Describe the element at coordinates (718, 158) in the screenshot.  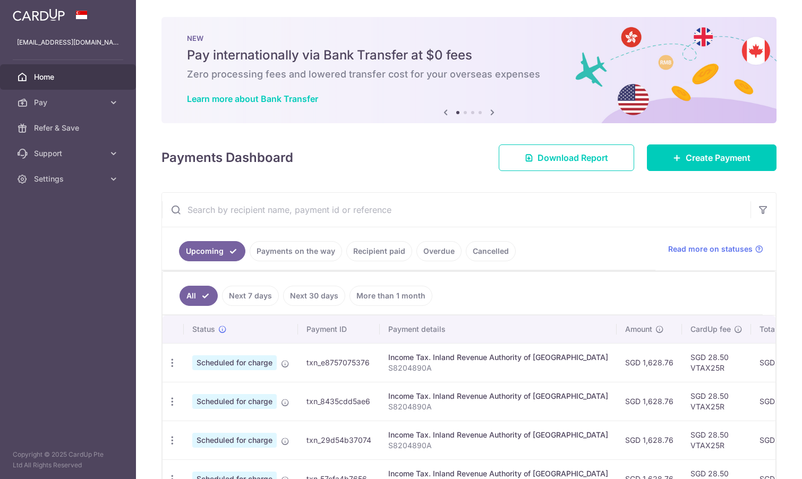
I see `span: Create Payment` at that location.